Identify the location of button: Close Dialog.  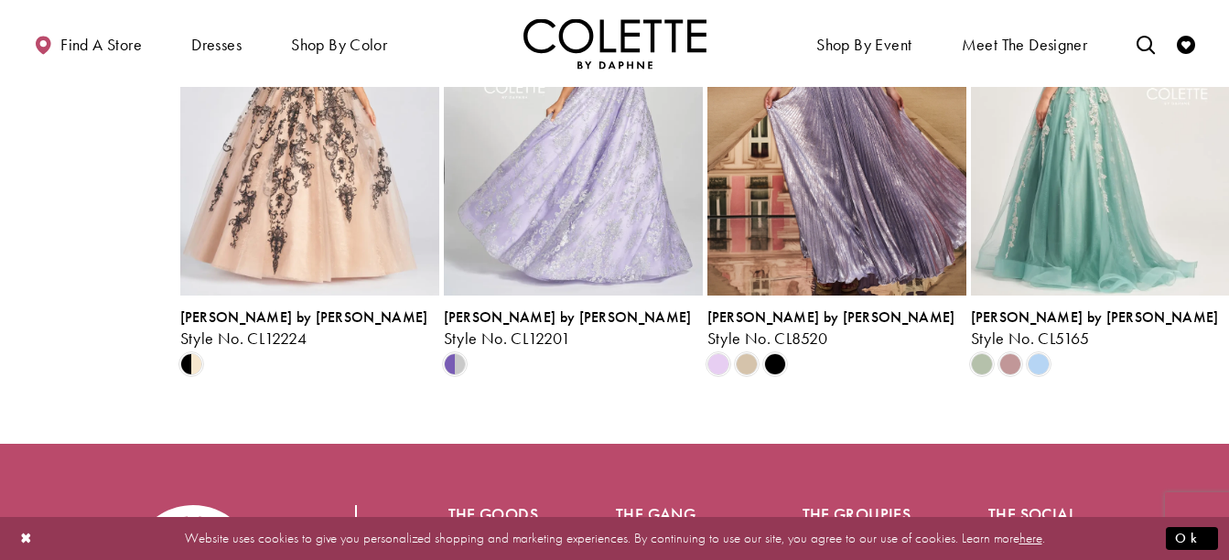
(27, 538).